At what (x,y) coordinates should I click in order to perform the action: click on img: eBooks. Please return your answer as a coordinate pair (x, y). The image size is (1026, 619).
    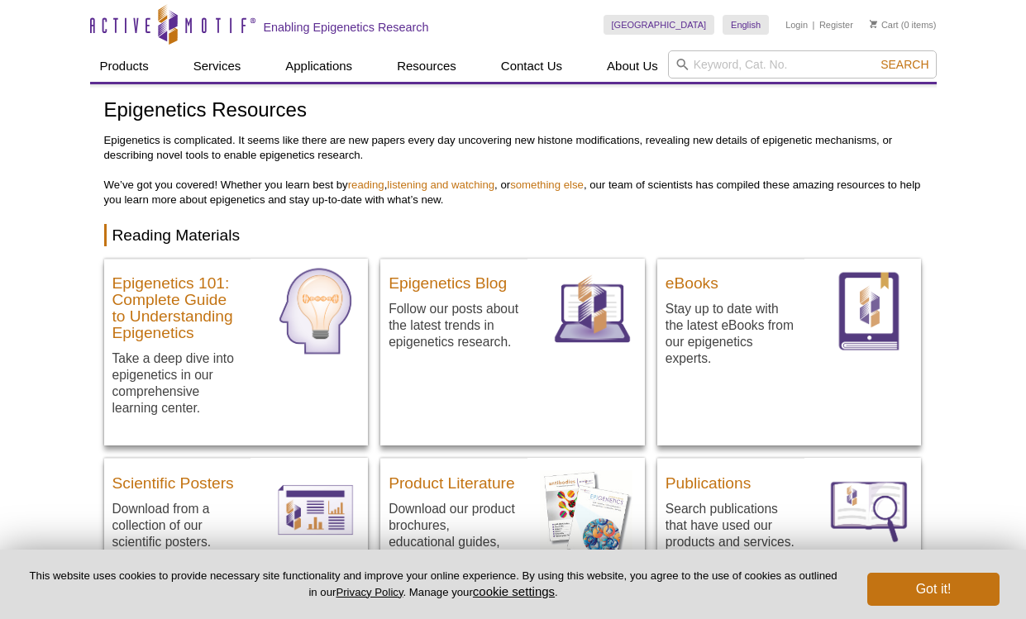
    Looking at the image, I should click on (869, 311).